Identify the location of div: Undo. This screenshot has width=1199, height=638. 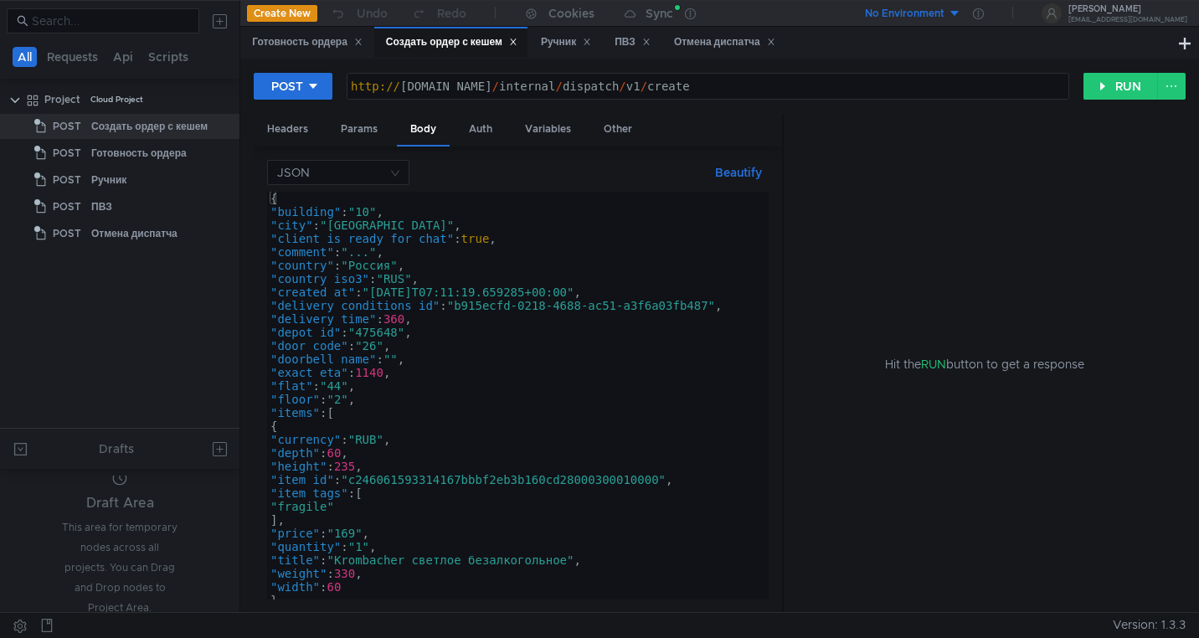
(372, 13).